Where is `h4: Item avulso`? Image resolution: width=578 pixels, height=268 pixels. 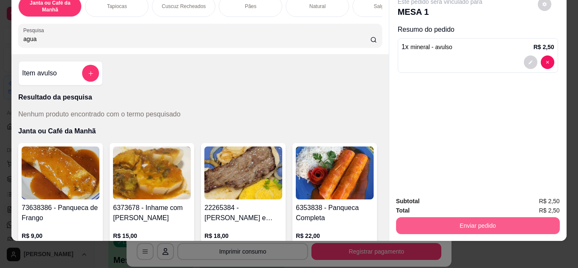
h4: Item avulso is located at coordinates (39, 73).